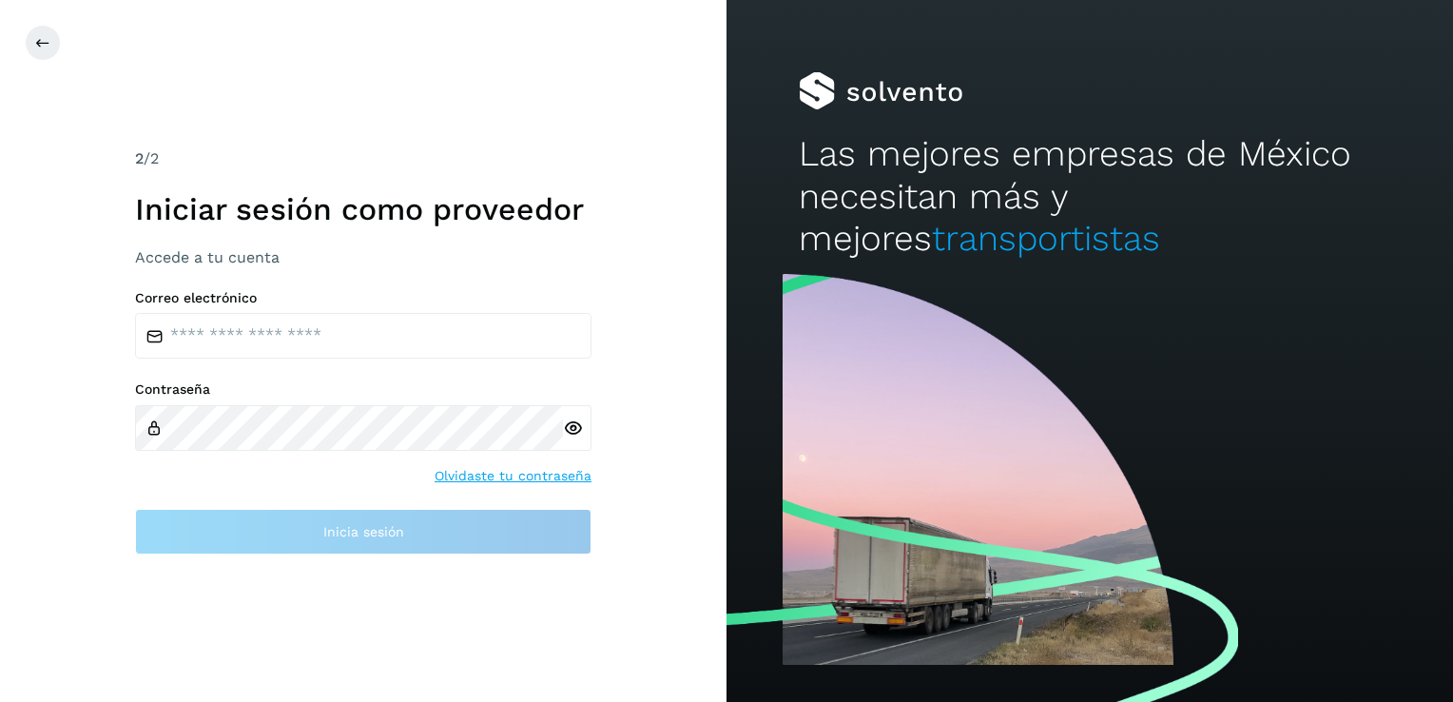  Describe the element at coordinates (363, 389) in the screenshot. I see `label: Contraseña` at that location.